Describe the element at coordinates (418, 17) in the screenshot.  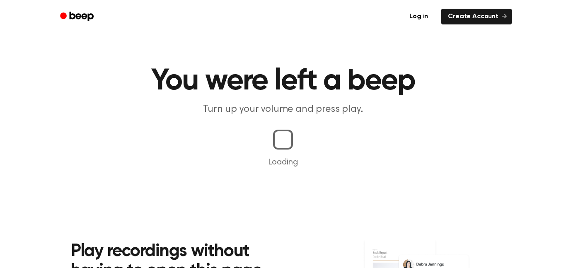
I see `a: Log in` at that location.